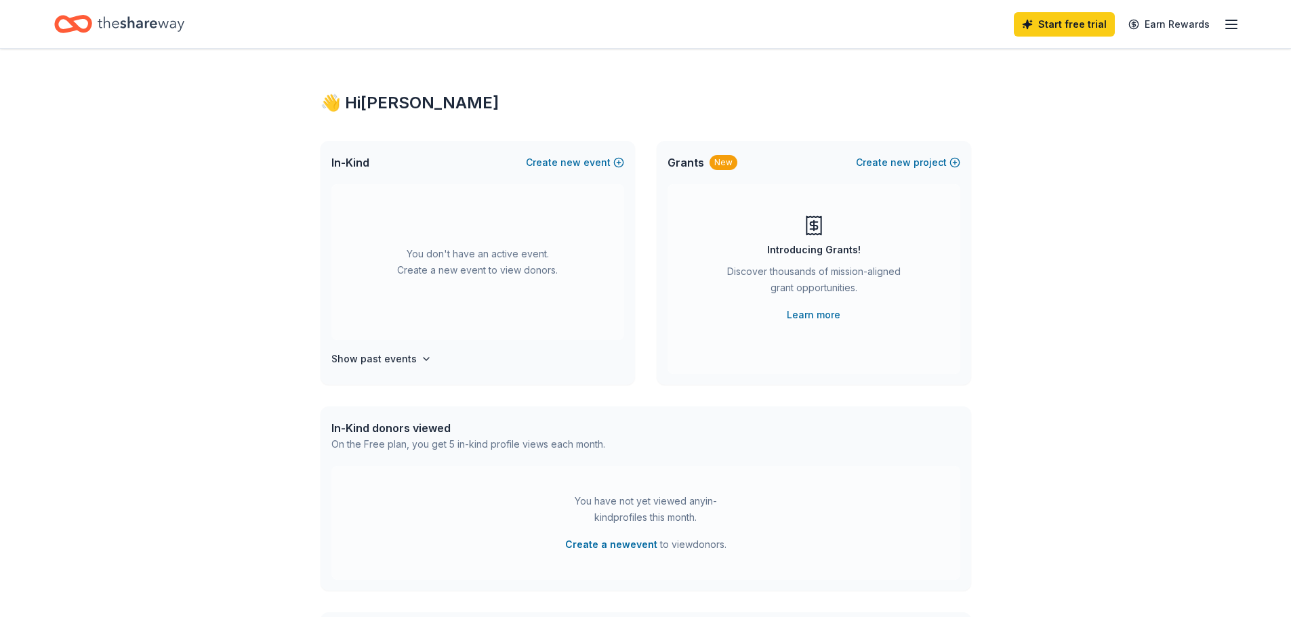  I want to click on div: In-Kind donors viewed, so click(468, 428).